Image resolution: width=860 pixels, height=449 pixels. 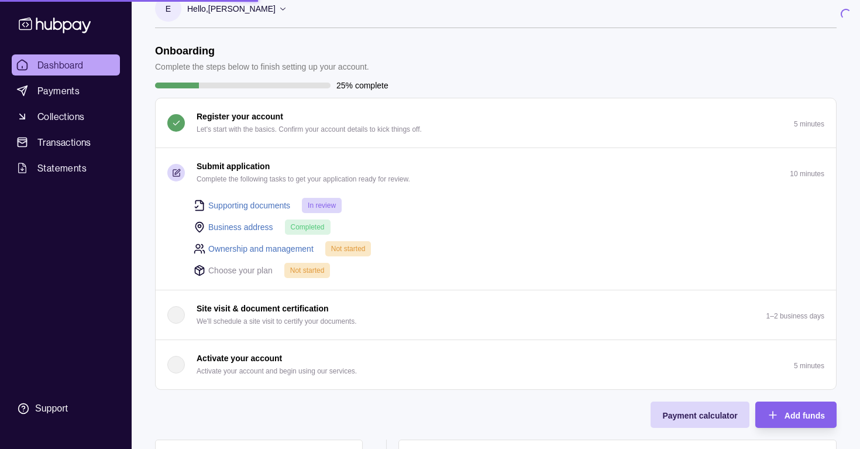 I want to click on p: Site visit & document certification, so click(x=263, y=308).